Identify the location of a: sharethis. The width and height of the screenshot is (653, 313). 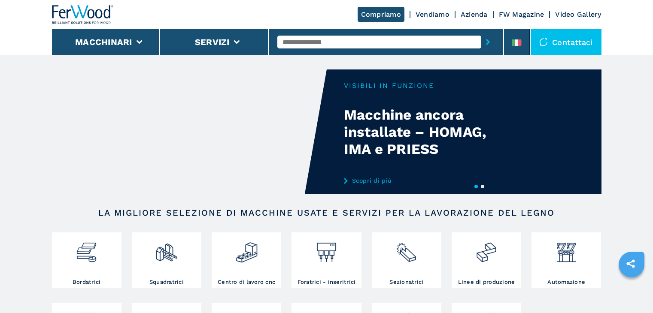
(631, 264).